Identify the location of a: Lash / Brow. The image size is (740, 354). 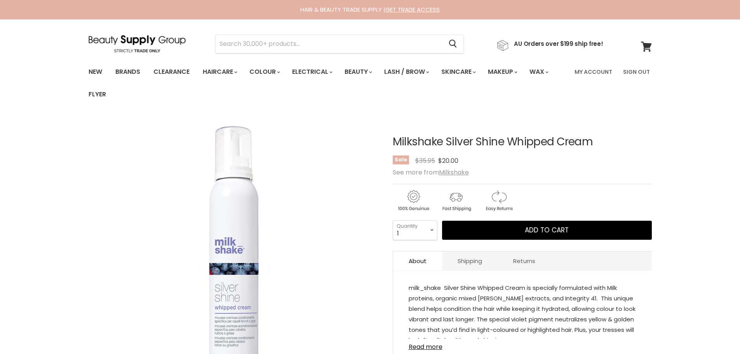
(406, 72).